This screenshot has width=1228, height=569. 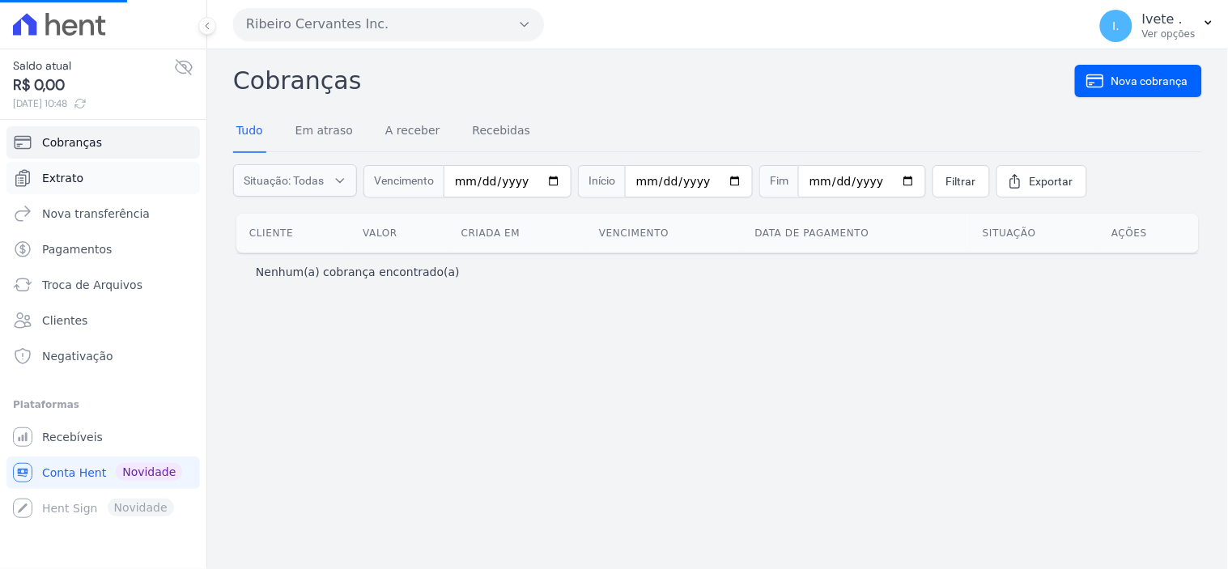 What do you see at coordinates (293, 233) in the screenshot?
I see `th: Cliente` at bounding box center [293, 233].